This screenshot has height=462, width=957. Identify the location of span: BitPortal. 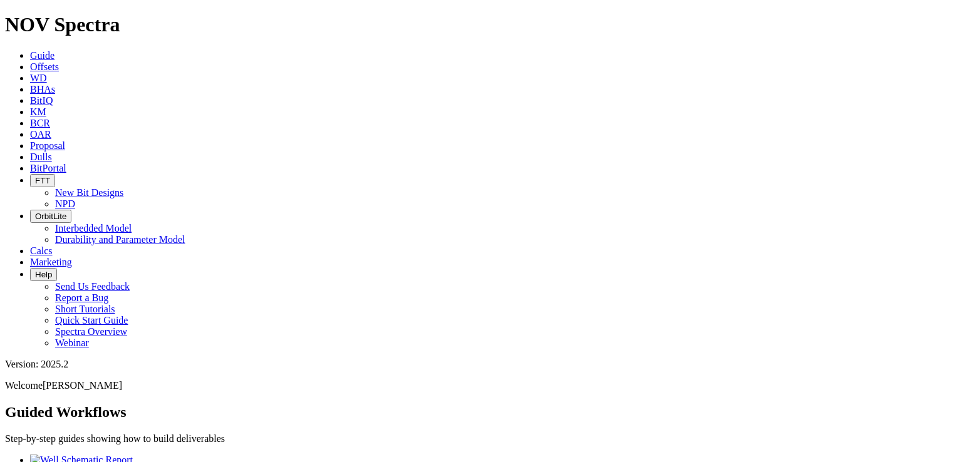
(48, 168).